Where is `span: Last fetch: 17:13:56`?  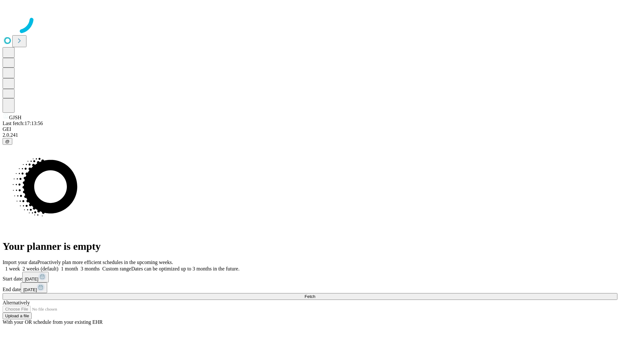 span: Last fetch: 17:13:56 is located at coordinates (23, 123).